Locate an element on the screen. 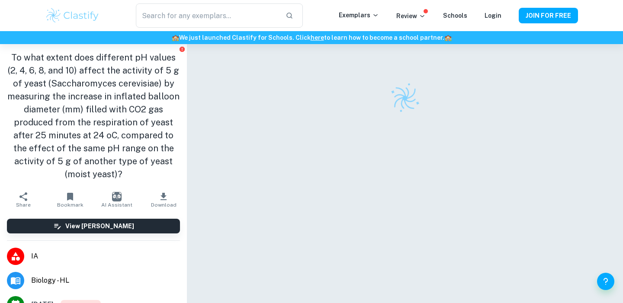 This screenshot has height=303, width=623. a: Schools is located at coordinates (455, 16).